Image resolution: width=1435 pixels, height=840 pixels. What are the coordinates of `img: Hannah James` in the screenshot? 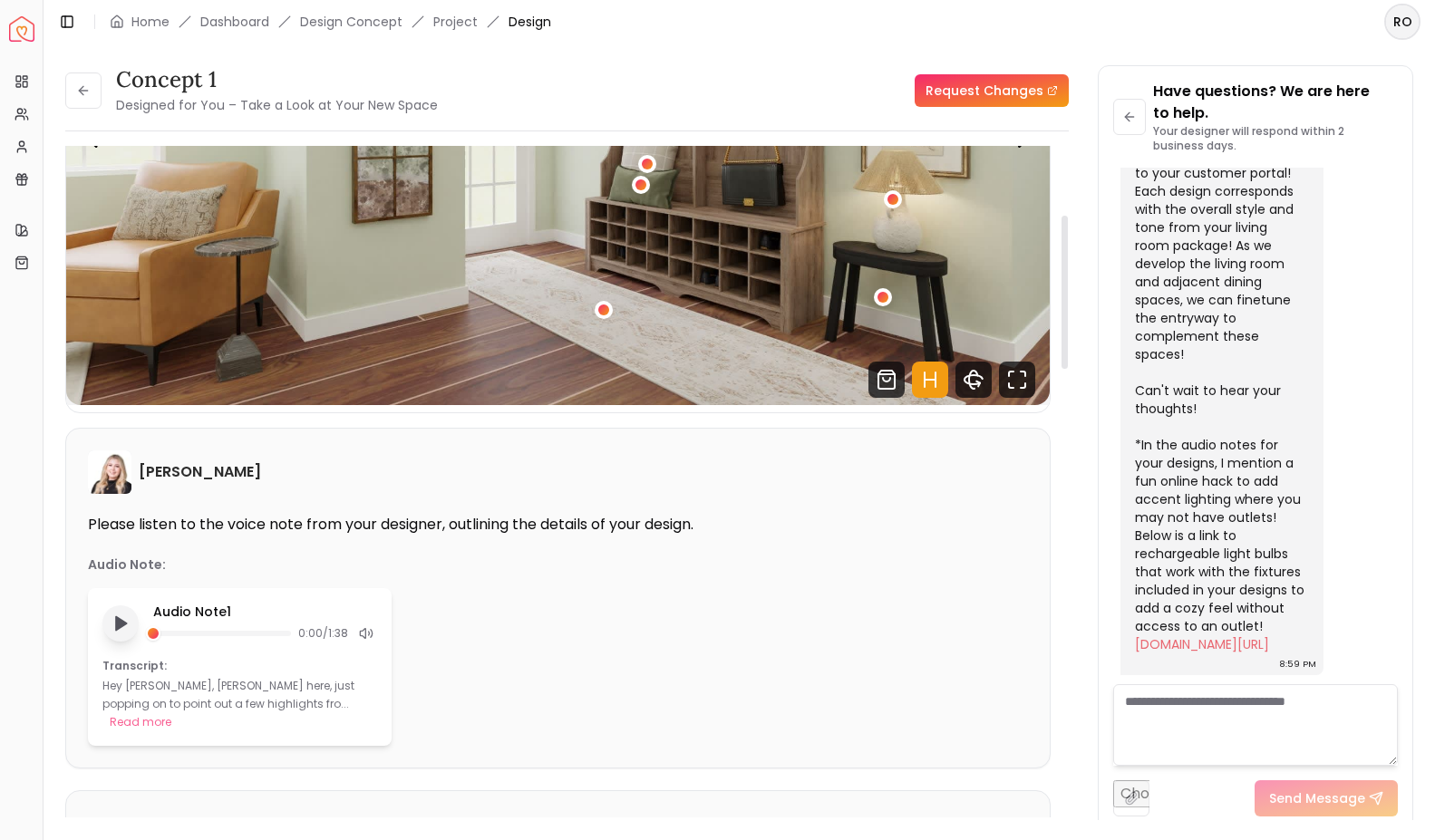 It's located at (109, 472).